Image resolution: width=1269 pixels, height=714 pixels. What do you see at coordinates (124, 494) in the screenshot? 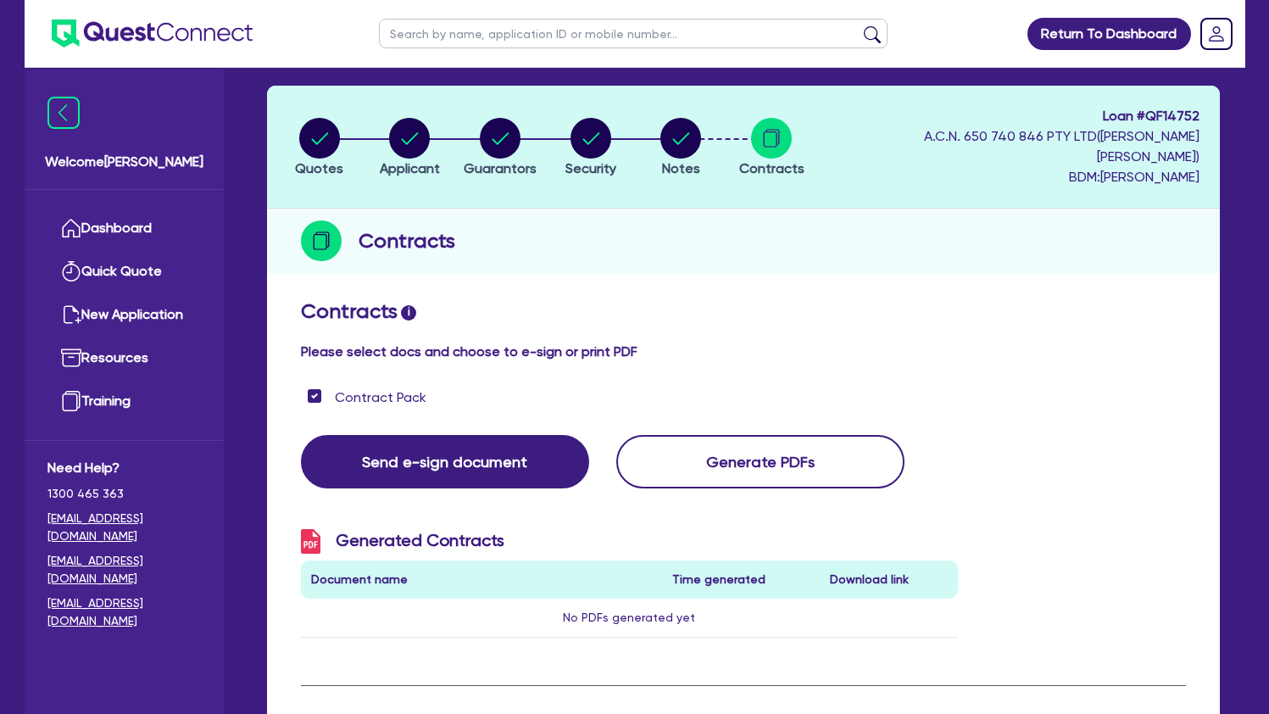
I see `span: 1300 465 363` at bounding box center [124, 494].